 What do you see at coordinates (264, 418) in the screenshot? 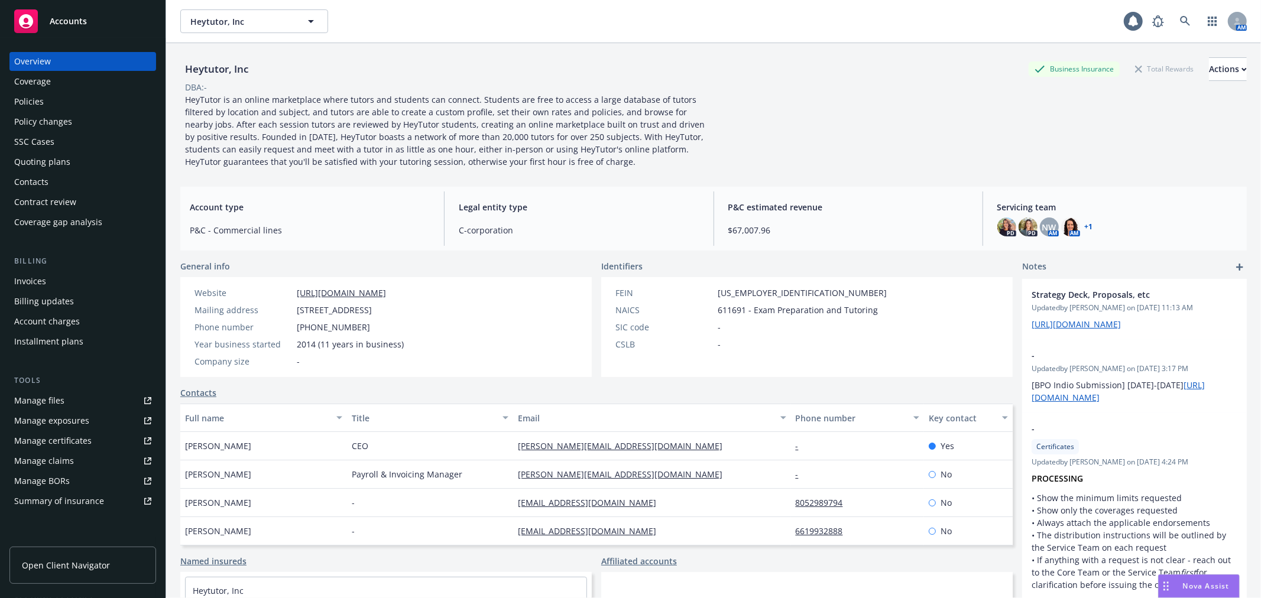
I see `button: Full name` at bounding box center [264, 418].